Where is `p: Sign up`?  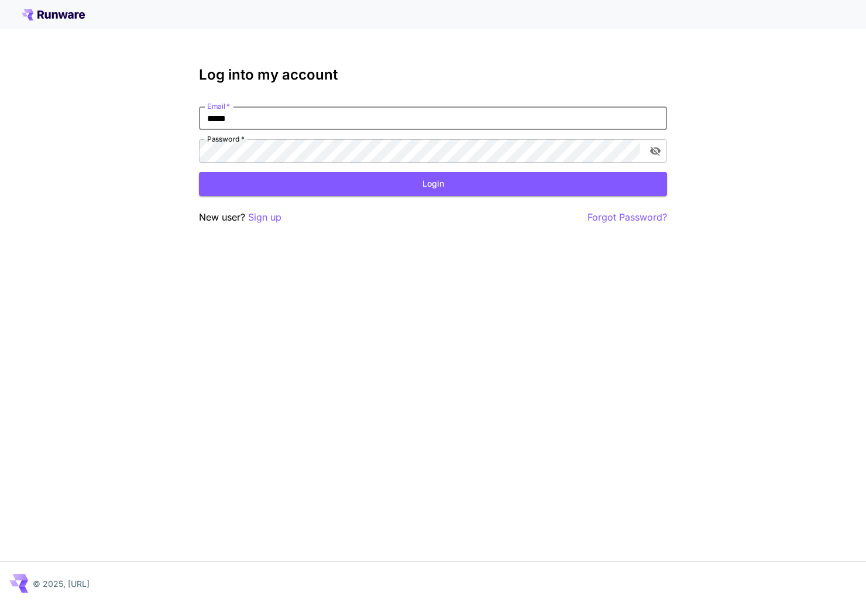 p: Sign up is located at coordinates (264, 217).